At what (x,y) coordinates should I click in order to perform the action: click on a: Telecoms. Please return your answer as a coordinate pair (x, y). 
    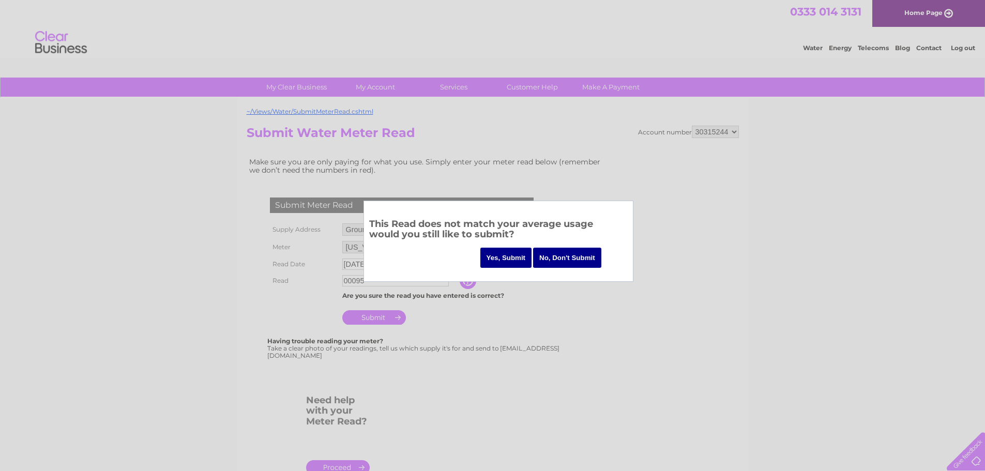
    Looking at the image, I should click on (873, 48).